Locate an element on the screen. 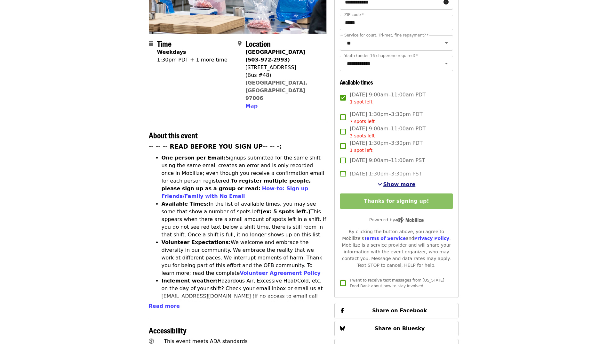 The height and width of the screenshot is (344, 607). strong: To register multiple people, please sign up as a group or read: is located at coordinates (236, 184).